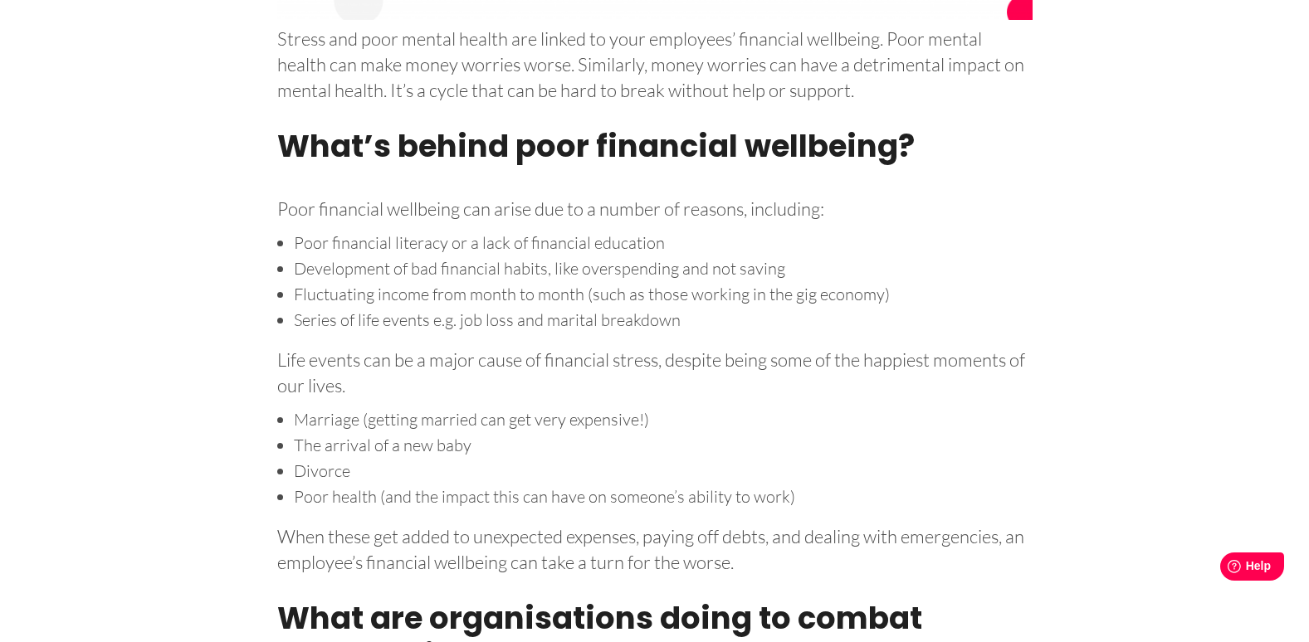  I want to click on strong: What’s behind poor financial wellbeing?, so click(596, 146).